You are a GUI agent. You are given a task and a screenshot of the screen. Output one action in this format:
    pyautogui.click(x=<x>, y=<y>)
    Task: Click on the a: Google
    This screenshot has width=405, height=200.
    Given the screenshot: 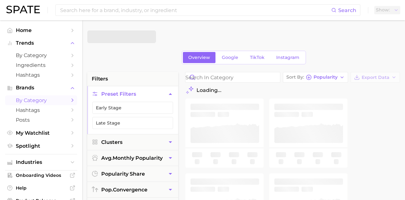 What is the action you would take?
    pyautogui.click(x=230, y=57)
    